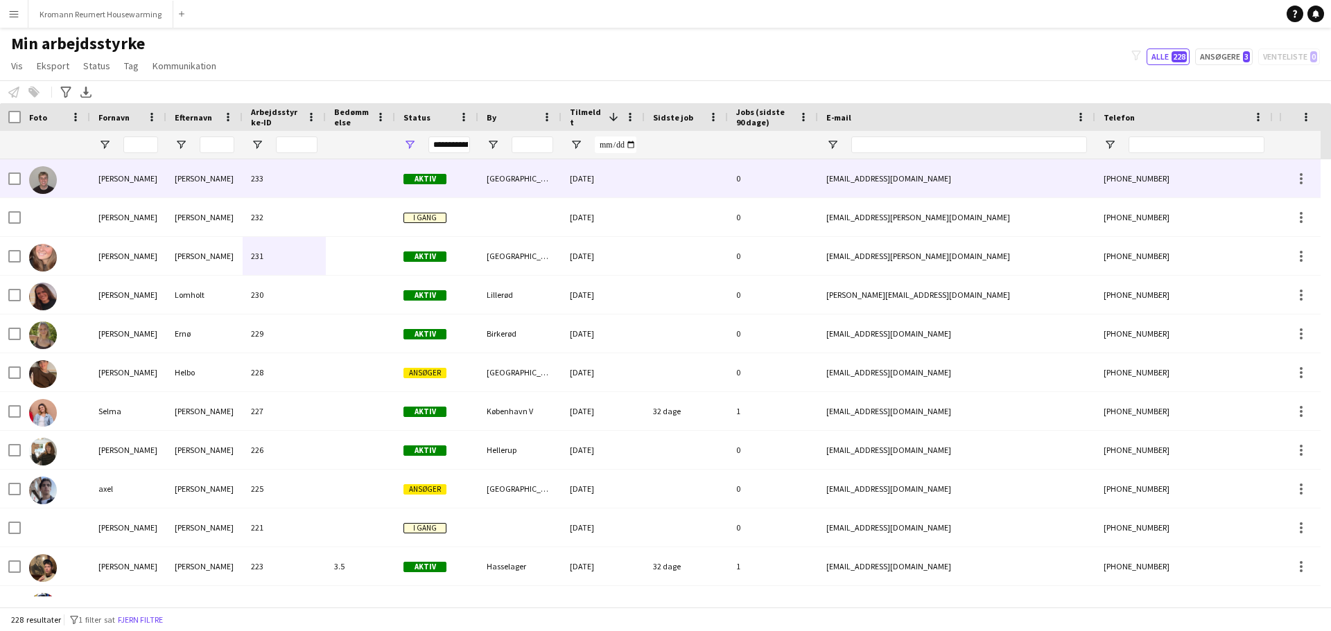 The width and height of the screenshot is (1331, 631). What do you see at coordinates (43, 335) in the screenshot?
I see `img: Laura Ernø` at bounding box center [43, 335].